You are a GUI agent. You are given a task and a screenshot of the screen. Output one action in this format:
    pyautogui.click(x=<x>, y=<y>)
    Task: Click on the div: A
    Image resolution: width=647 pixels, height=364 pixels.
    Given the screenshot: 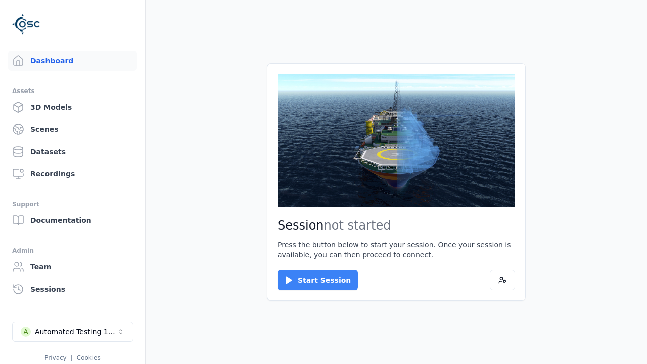 What is the action you would take?
    pyautogui.click(x=26, y=332)
    